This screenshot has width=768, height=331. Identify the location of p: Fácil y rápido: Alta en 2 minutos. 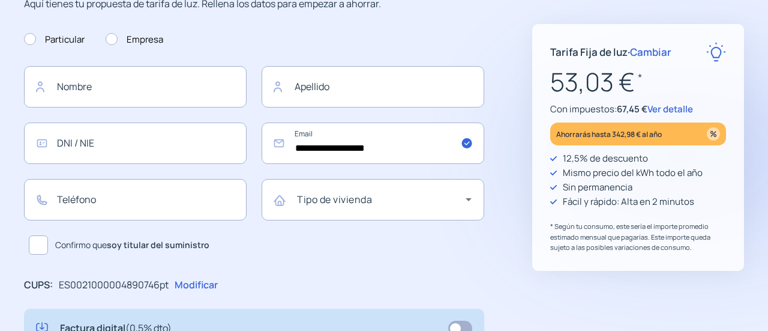
(628, 202).